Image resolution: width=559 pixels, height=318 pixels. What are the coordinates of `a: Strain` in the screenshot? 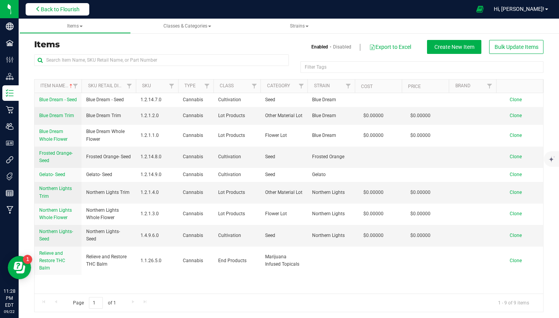 It's located at (322, 86).